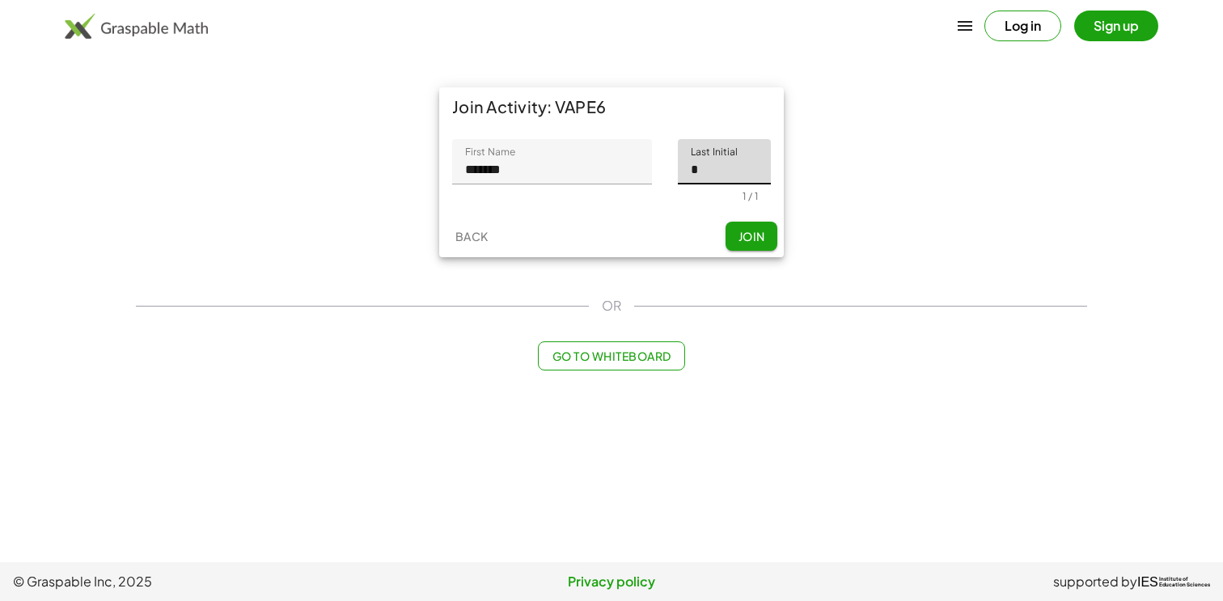 This screenshot has height=601, width=1223. I want to click on span: IES, so click(1148, 582).